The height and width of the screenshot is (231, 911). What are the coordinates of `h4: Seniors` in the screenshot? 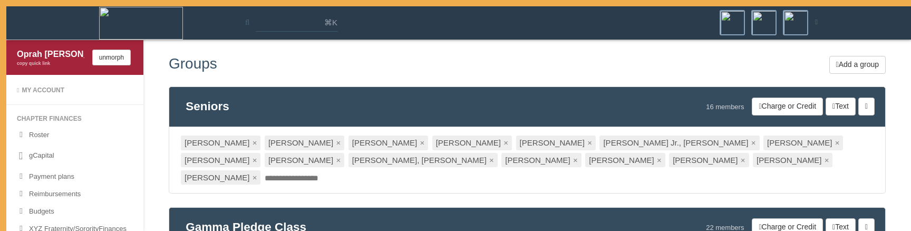 It's located at (207, 107).